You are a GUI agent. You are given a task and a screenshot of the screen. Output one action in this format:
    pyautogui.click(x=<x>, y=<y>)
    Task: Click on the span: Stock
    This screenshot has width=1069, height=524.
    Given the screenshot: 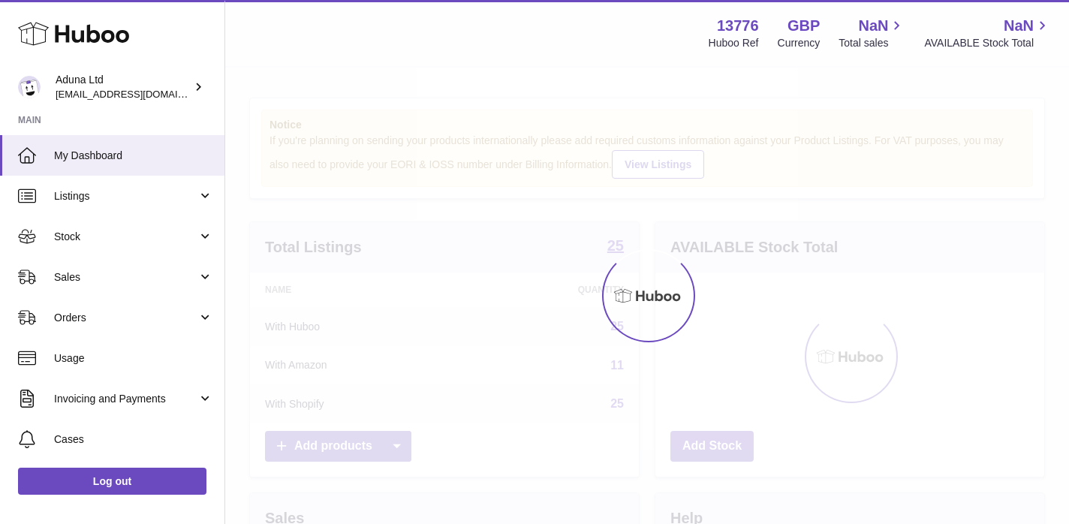 What is the action you would take?
    pyautogui.click(x=125, y=237)
    